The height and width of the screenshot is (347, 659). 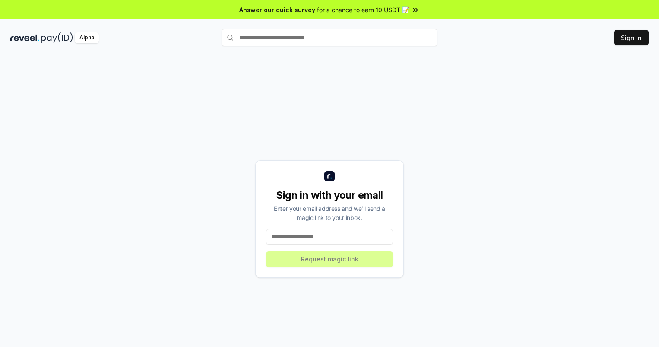 I want to click on div: Alpha, so click(x=87, y=38).